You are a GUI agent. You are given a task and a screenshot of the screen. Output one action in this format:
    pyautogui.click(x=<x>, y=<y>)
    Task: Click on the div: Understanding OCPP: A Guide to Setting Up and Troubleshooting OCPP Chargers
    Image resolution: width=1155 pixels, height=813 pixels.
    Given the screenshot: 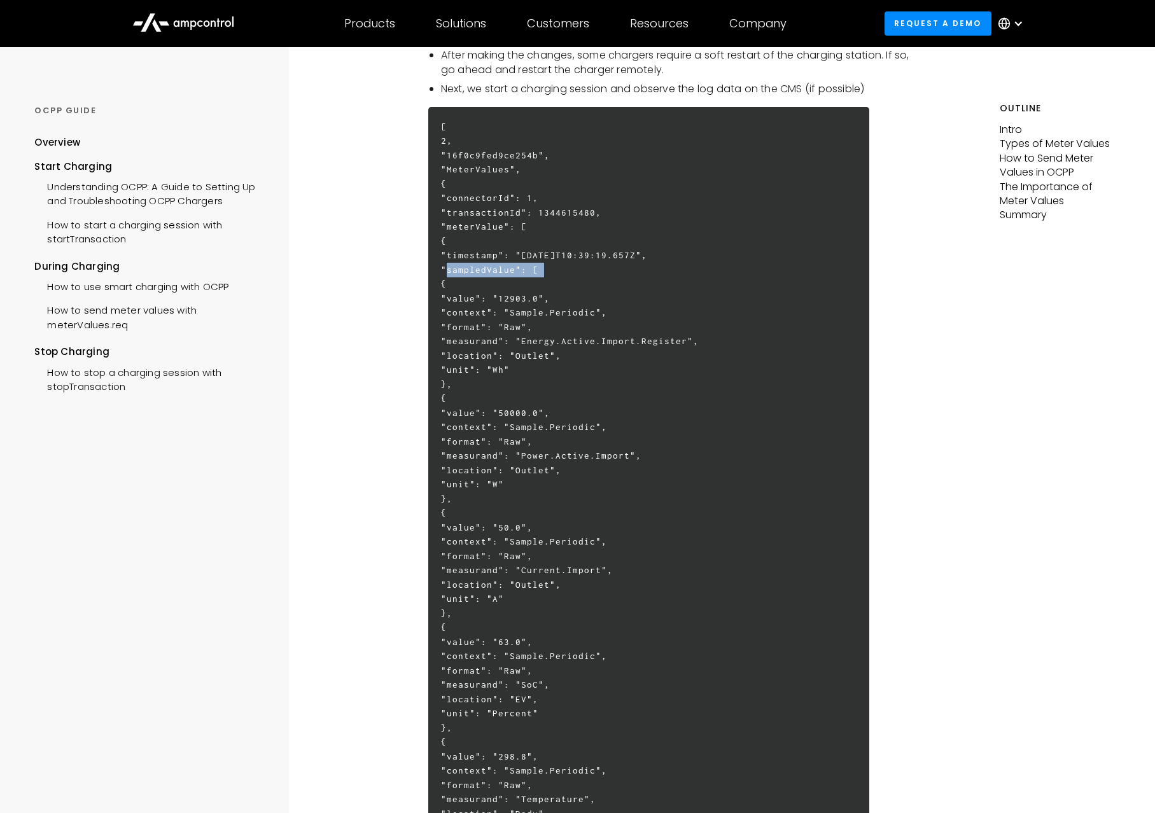 What is the action you would take?
    pyautogui.click(x=150, y=193)
    